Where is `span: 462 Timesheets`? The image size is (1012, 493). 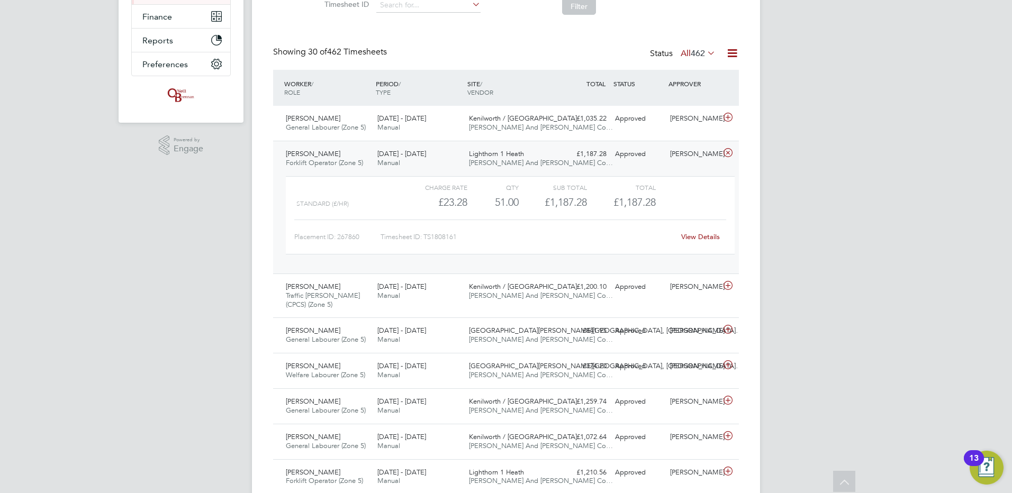 span: 462 Timesheets is located at coordinates (347, 52).